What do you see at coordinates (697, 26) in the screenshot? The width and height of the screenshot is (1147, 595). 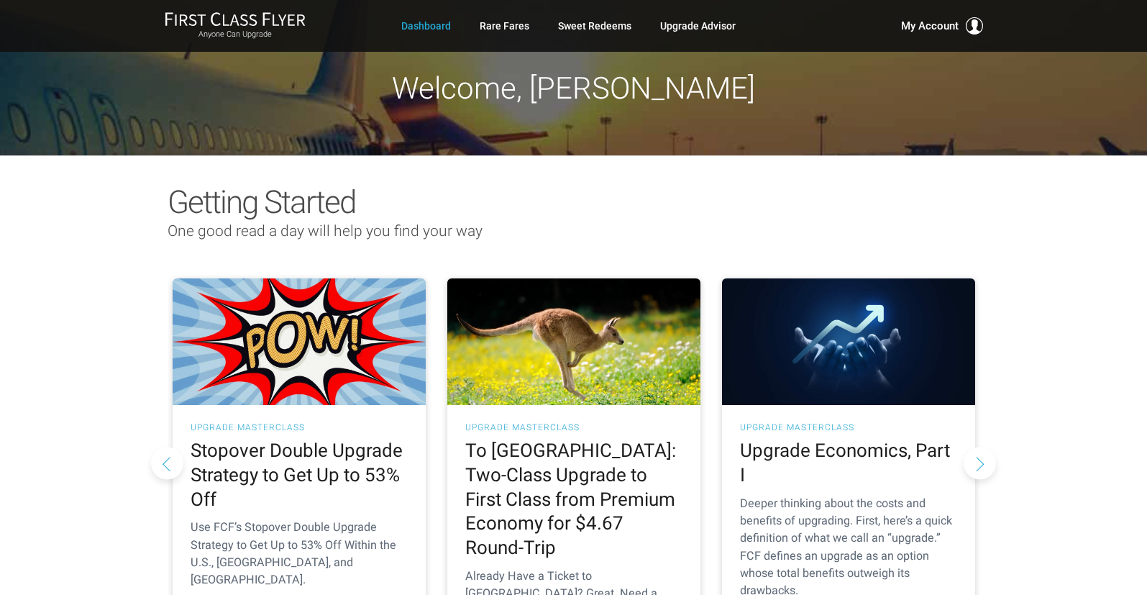 I see `a: Upgrade Advisor` at bounding box center [697, 26].